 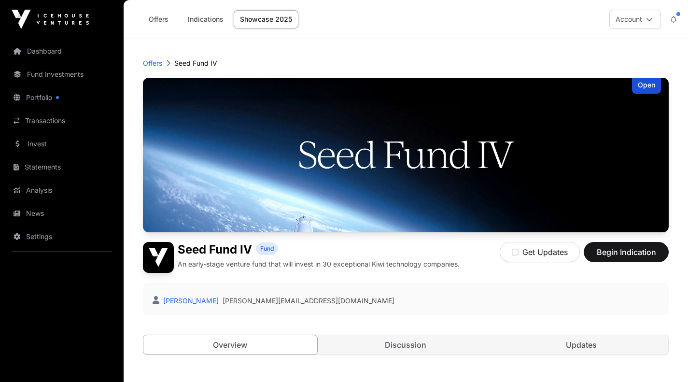 What do you see at coordinates (62, 237) in the screenshot?
I see `a: Settings` at bounding box center [62, 237].